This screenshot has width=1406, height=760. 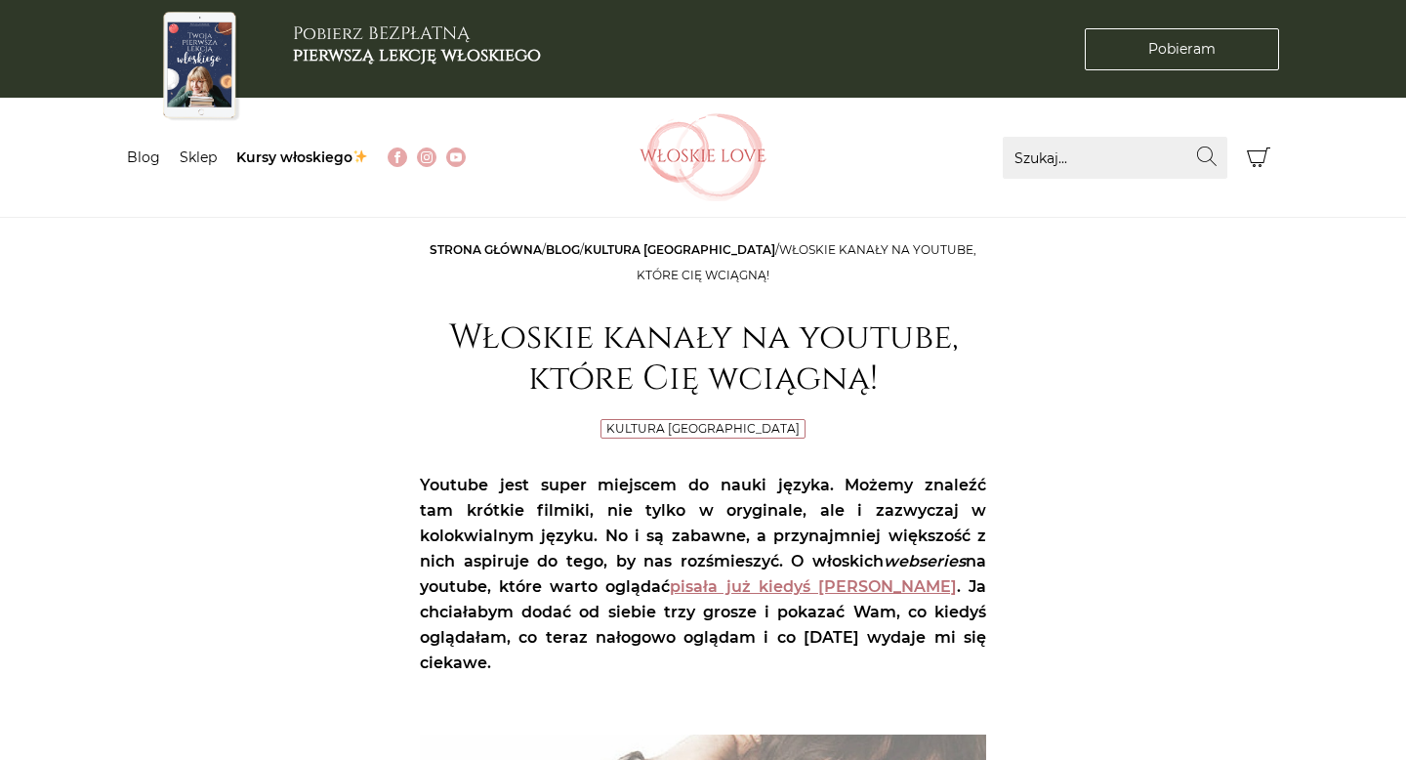 I want to click on span: Włoskie kanały na youtube, które Cię wciągną!, so click(x=807, y=262).